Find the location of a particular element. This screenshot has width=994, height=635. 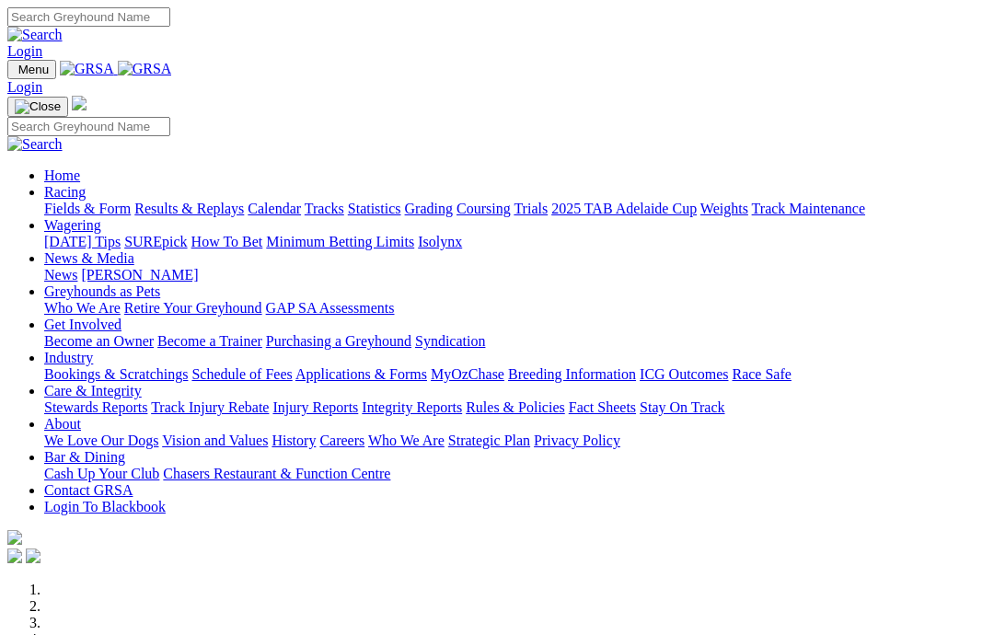

a: Applications & Forms is located at coordinates (361, 374).